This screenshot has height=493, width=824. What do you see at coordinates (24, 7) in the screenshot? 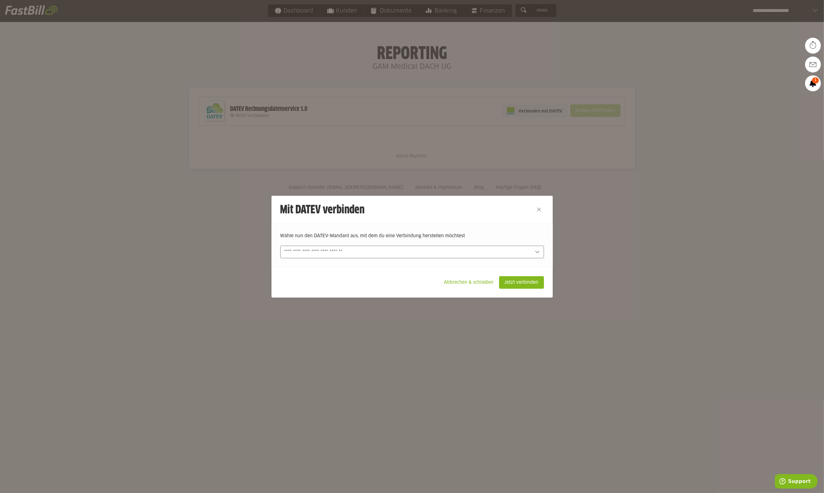
I see `span: Support` at bounding box center [24, 7].